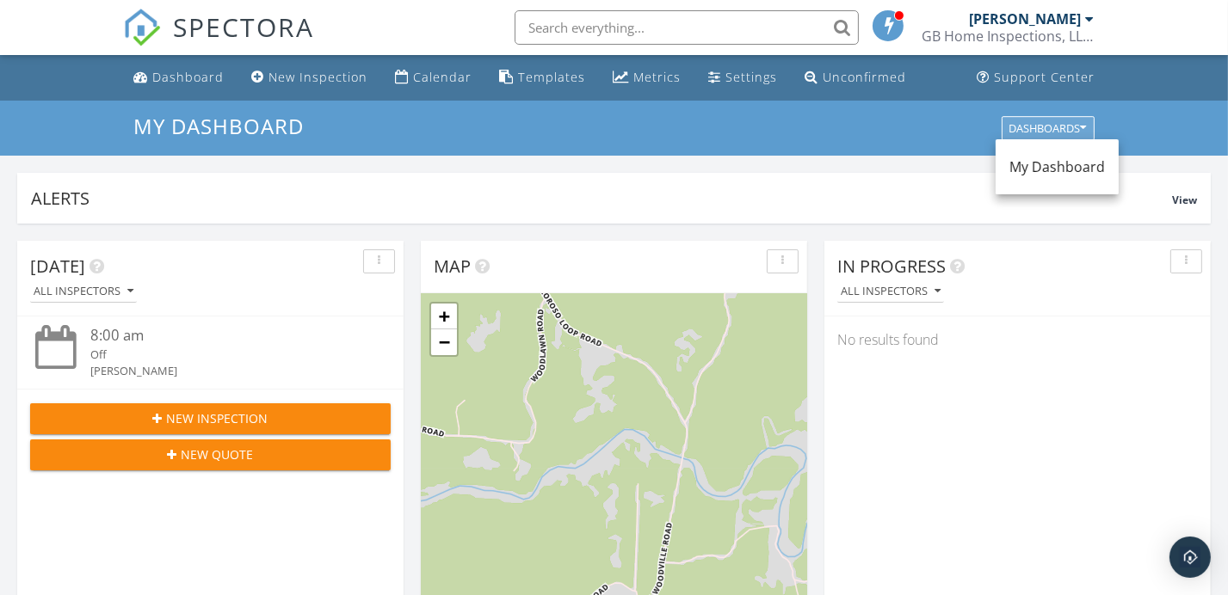 The image size is (1228, 595). What do you see at coordinates (188, 77) in the screenshot?
I see `div: Dashboard` at bounding box center [188, 77].